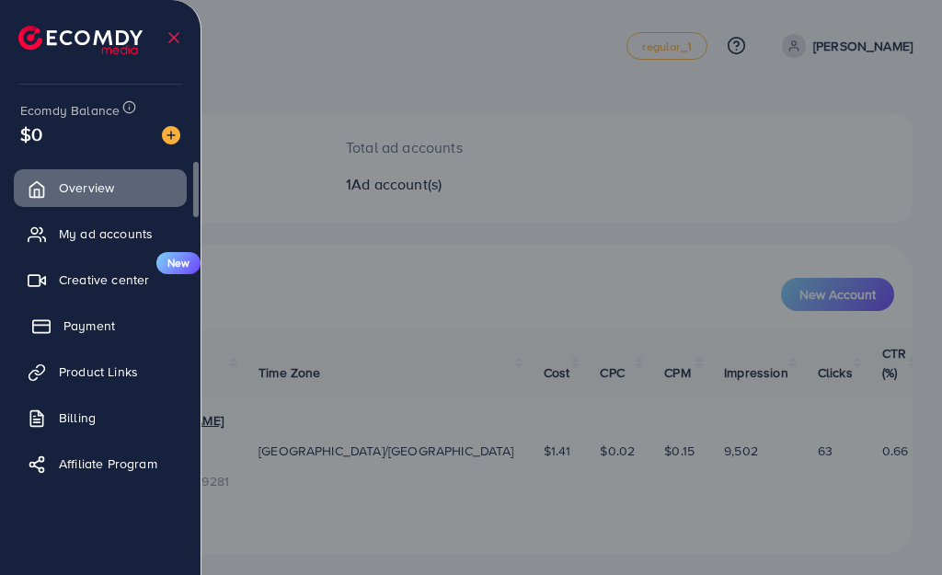  Describe the element at coordinates (100, 464) in the screenshot. I see `a: Affiliate Program` at that location.